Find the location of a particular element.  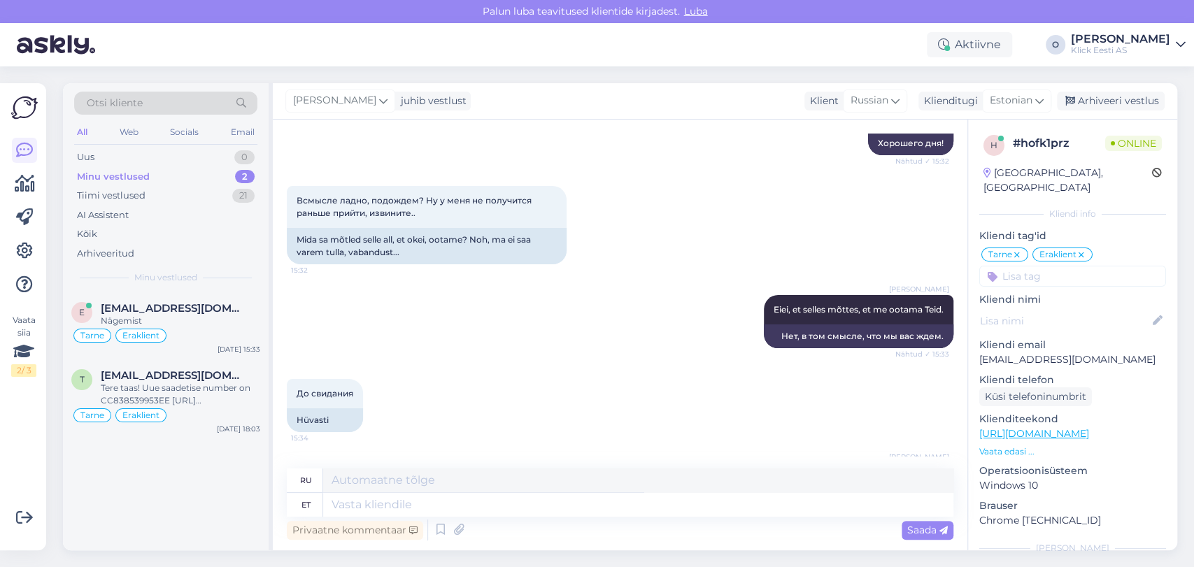

span: Estonian is located at coordinates (1011, 101).